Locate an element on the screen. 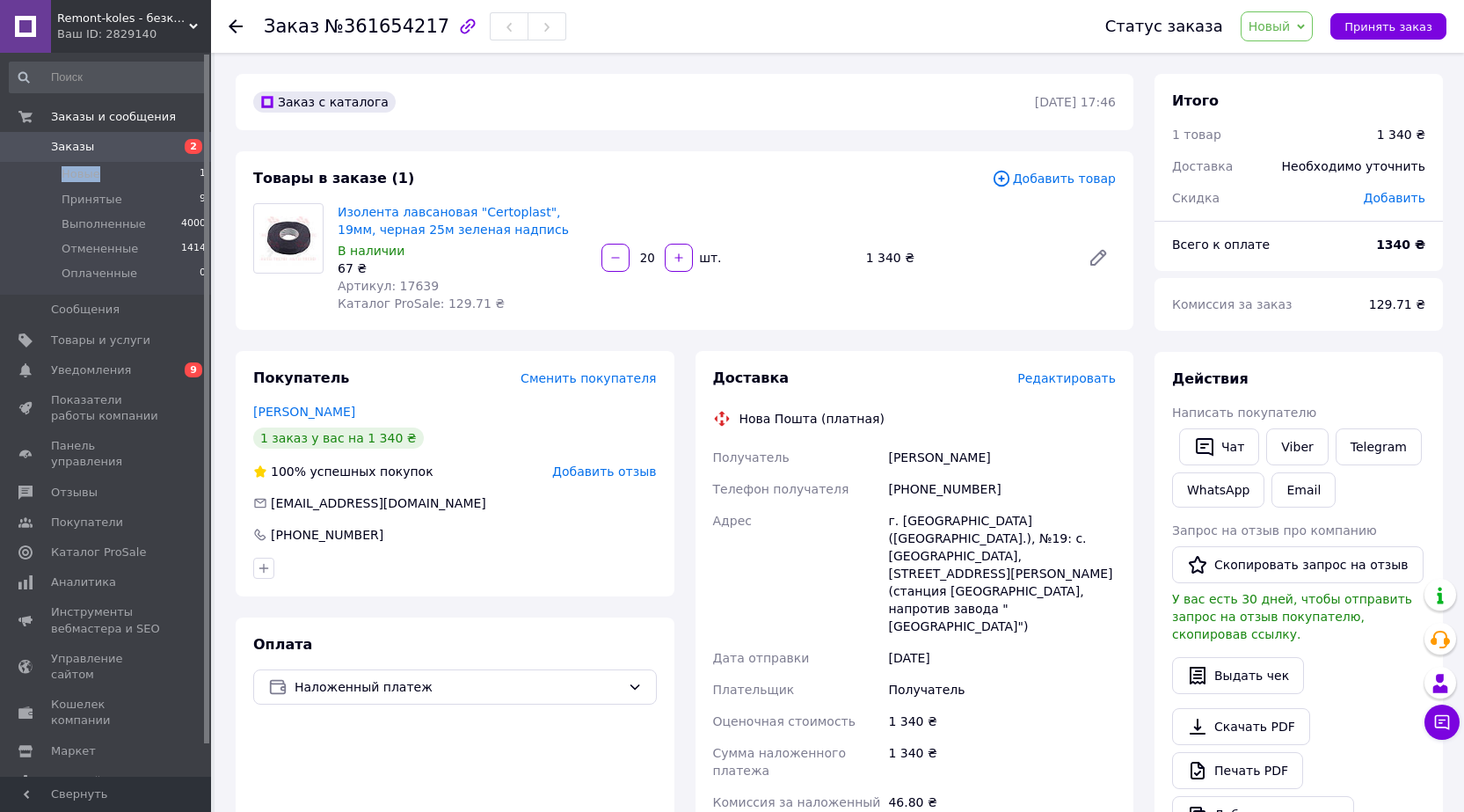  span: Инструменты вебмастера и SEO is located at coordinates (106, 620).